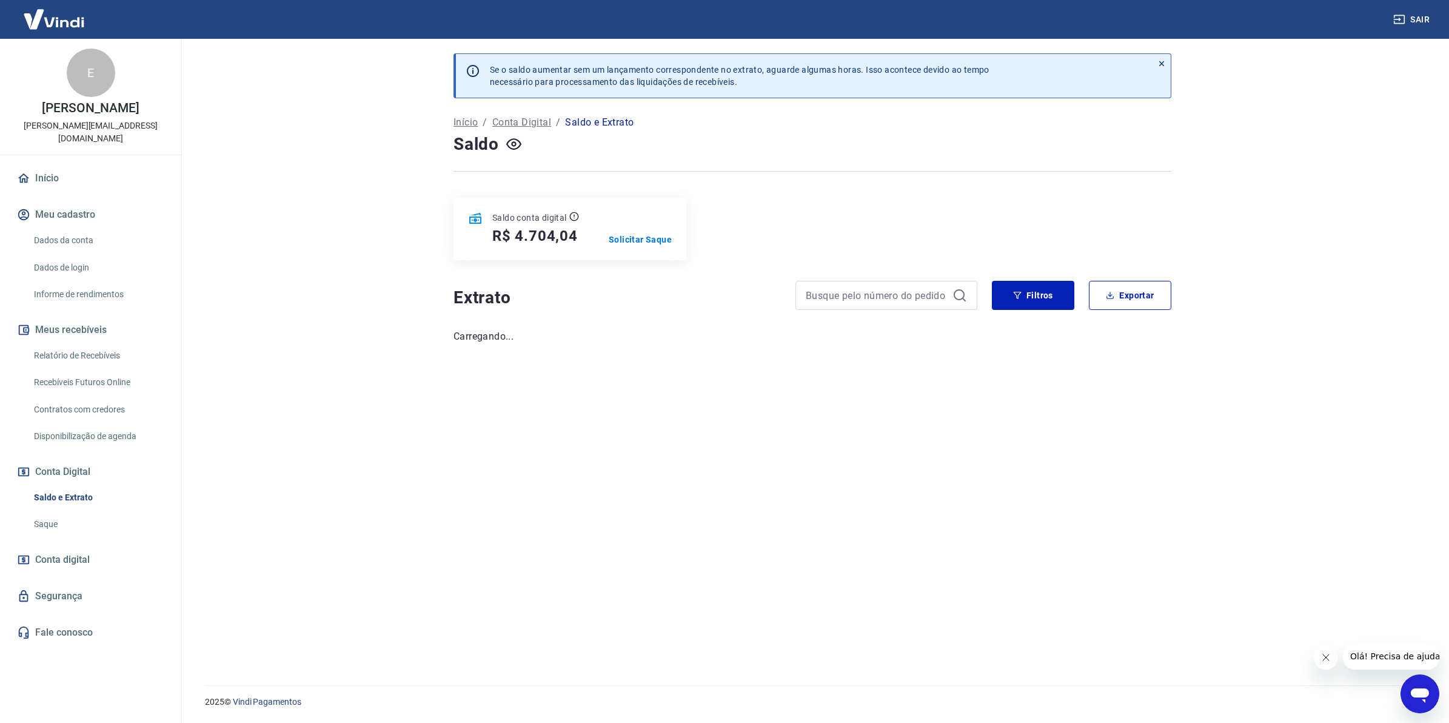 The height and width of the screenshot is (723, 1449). What do you see at coordinates (813, 337) in the screenshot?
I see `p: Carregando...` at bounding box center [813, 337].